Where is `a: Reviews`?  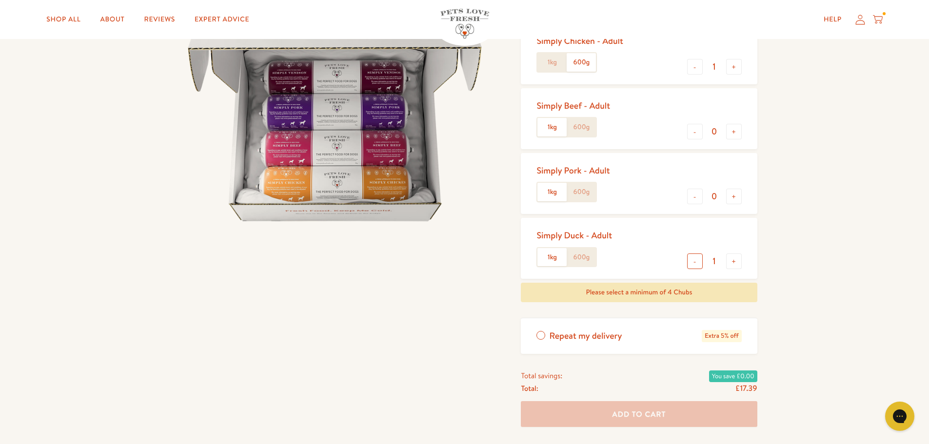 a: Reviews is located at coordinates (159, 20).